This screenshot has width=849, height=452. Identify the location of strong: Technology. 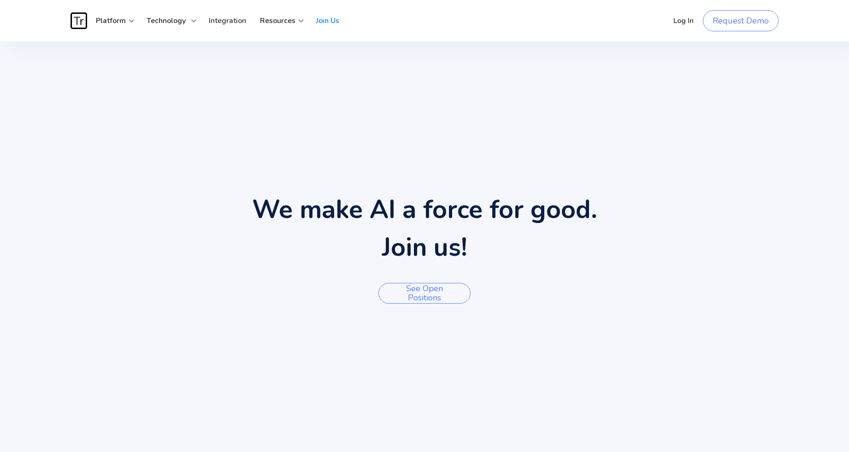
(166, 21).